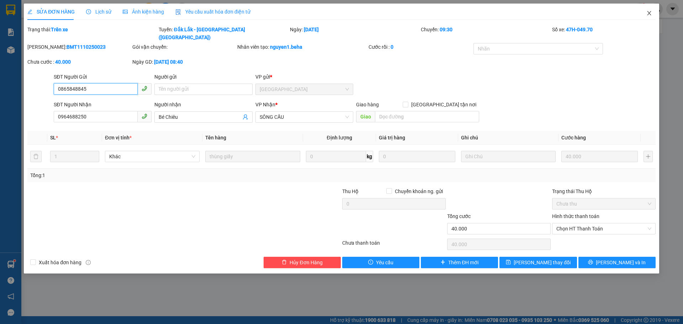 Image resolution: width=683 pixels, height=324 pixels. I want to click on span: VP Nhận, so click(265, 105).